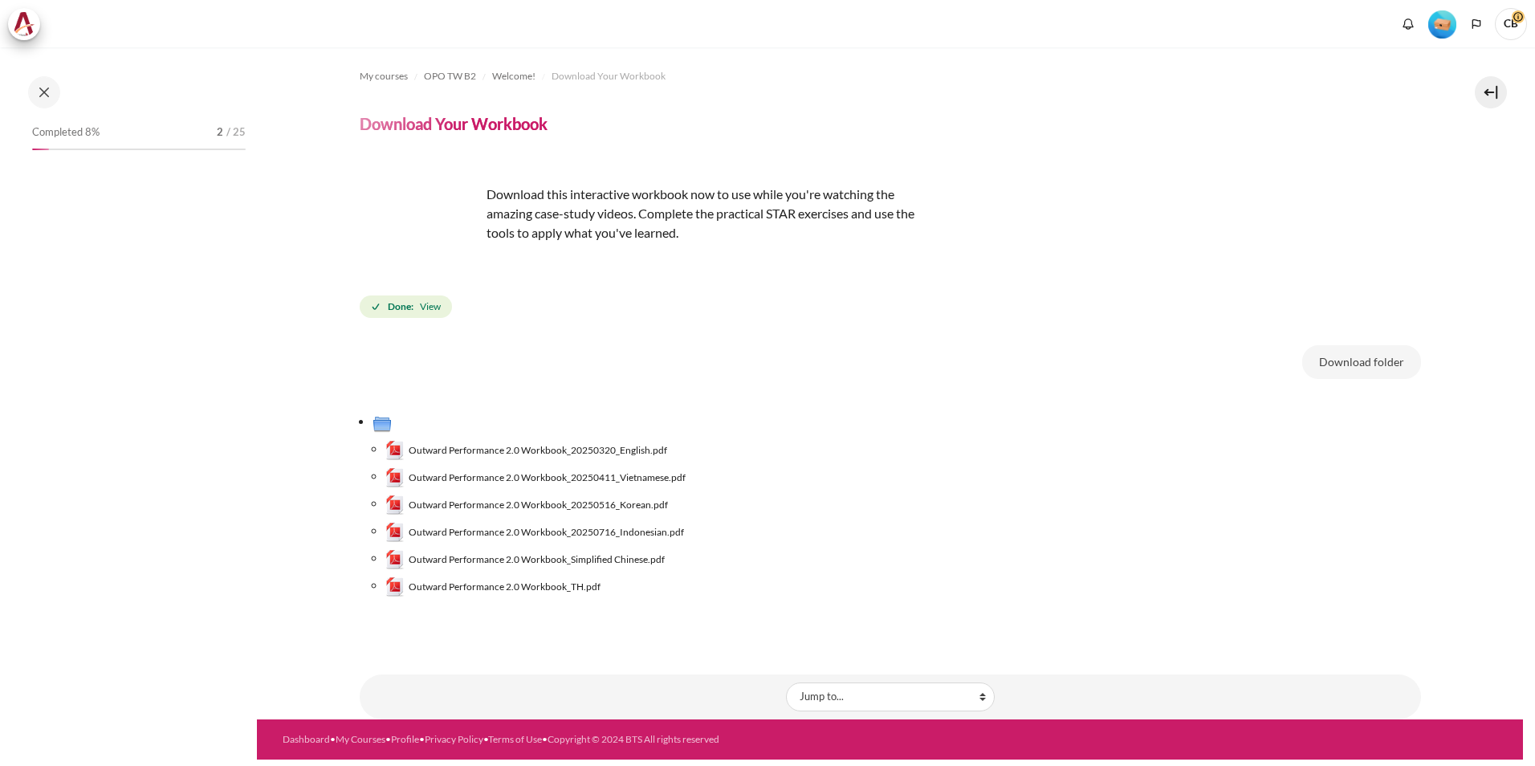  What do you see at coordinates (609, 76) in the screenshot?
I see `span: Download Your Workbook` at bounding box center [609, 76].